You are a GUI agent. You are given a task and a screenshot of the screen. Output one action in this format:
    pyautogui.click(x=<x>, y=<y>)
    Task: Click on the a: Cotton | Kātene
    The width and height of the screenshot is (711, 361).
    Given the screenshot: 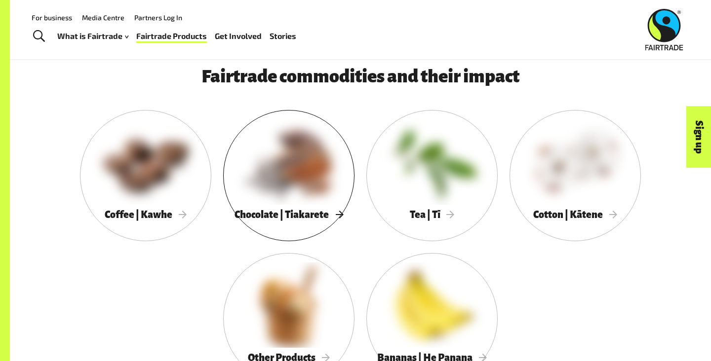 What is the action you would take?
    pyautogui.click(x=575, y=176)
    